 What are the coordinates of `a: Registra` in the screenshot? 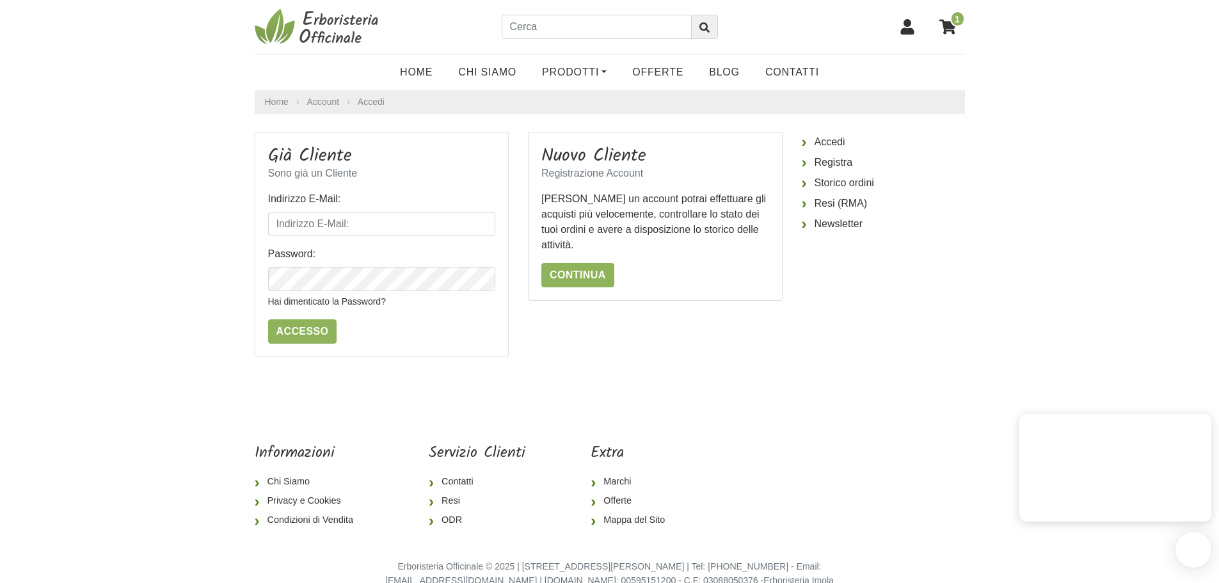 It's located at (883, 162).